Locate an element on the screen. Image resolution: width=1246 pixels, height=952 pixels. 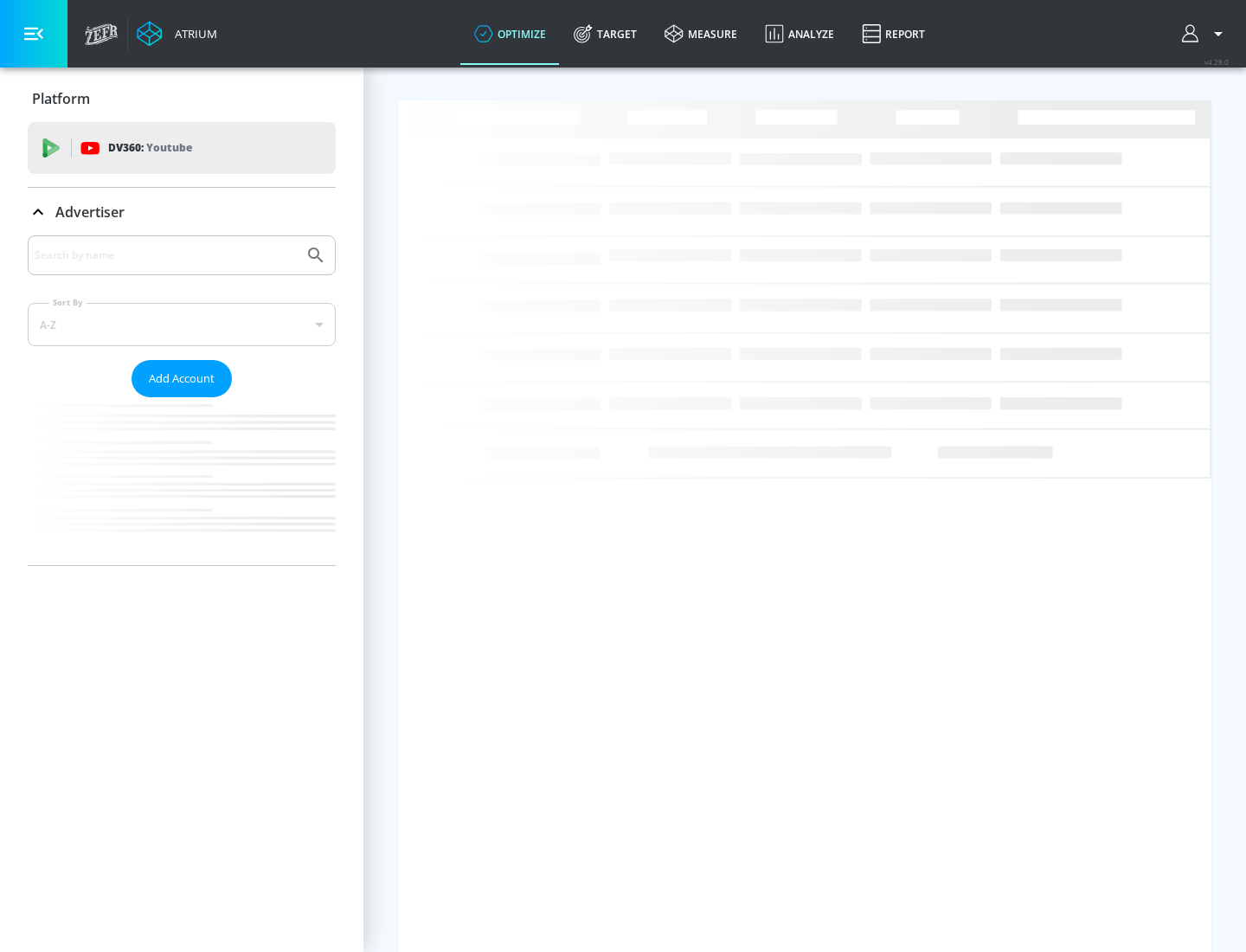
p: Advertiser is located at coordinates (90, 212).